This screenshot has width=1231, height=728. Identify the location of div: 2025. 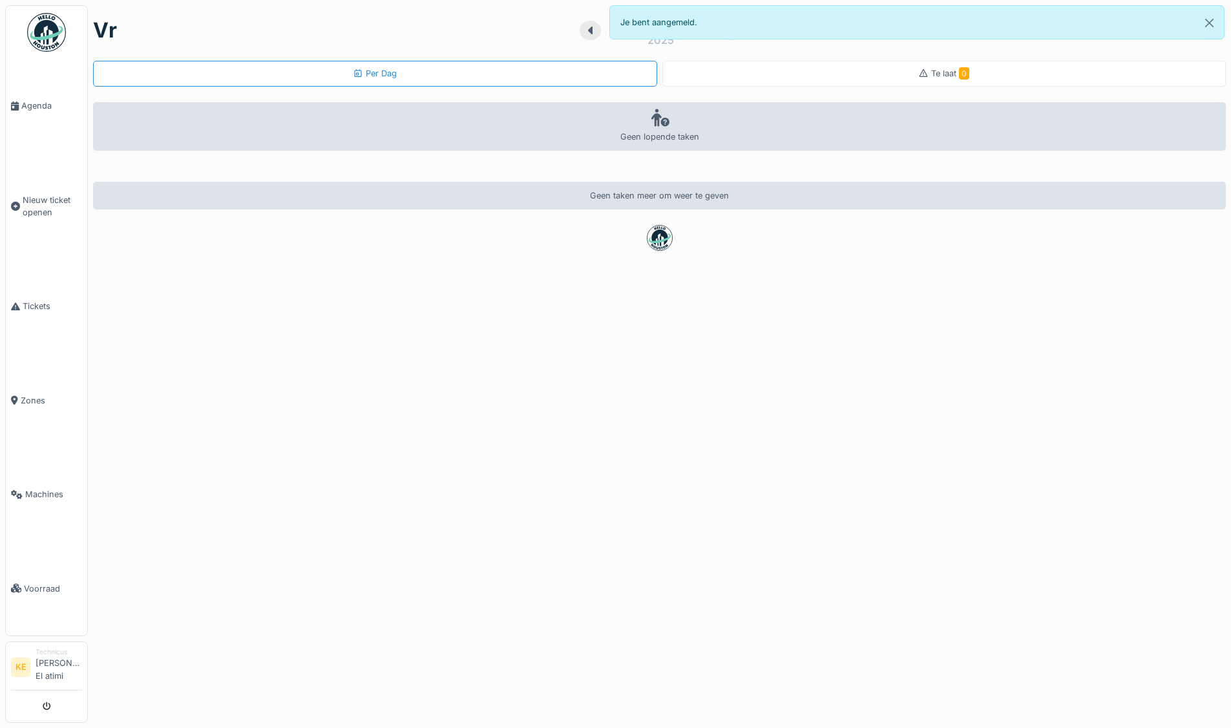
(661, 40).